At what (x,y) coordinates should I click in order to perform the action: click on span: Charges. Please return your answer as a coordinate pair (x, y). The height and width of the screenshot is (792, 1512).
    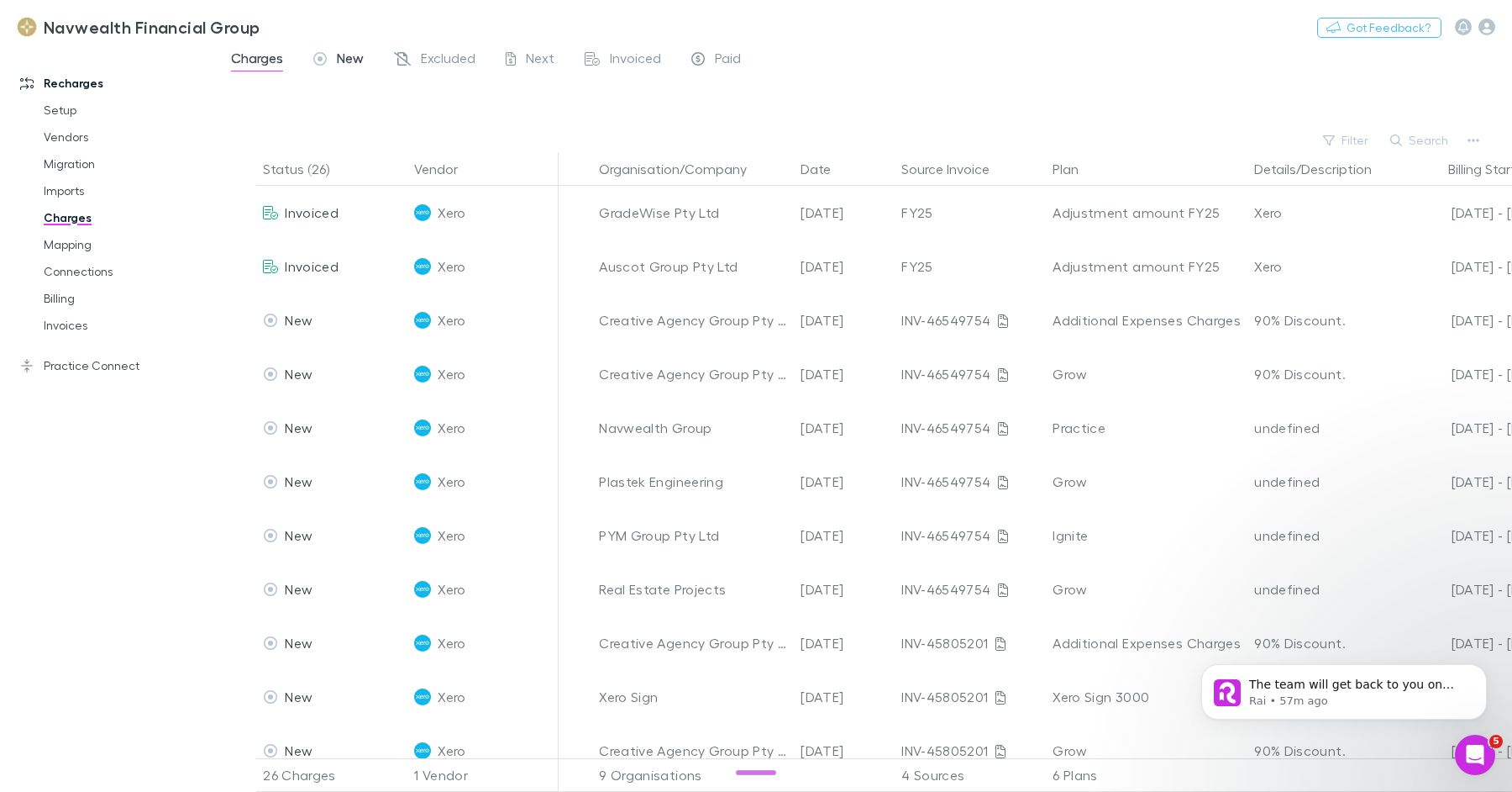
    Looking at the image, I should click on (257, 60).